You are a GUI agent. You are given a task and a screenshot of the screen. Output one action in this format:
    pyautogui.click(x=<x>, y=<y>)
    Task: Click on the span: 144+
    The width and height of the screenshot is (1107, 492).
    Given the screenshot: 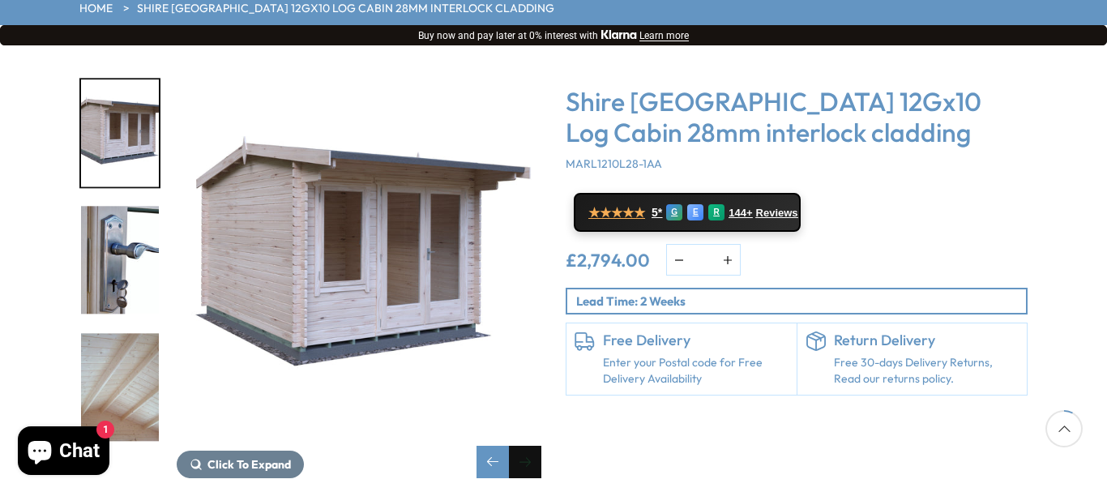 What is the action you would take?
    pyautogui.click(x=740, y=213)
    